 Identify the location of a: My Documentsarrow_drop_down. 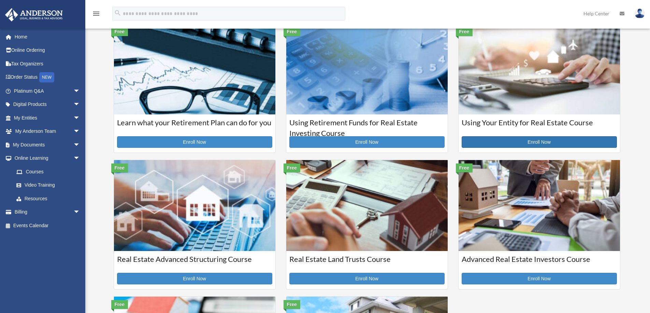
(47, 145).